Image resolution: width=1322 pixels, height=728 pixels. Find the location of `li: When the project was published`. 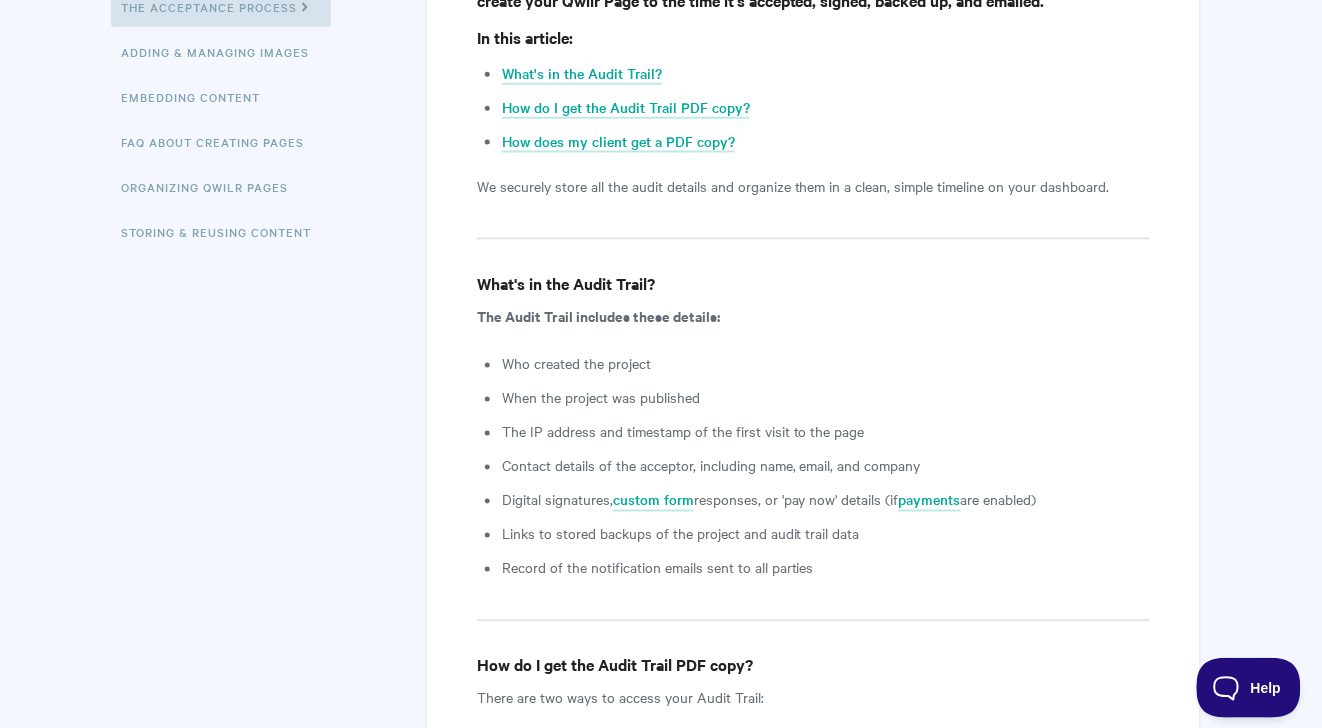

li: When the project was published is located at coordinates (826, 398).